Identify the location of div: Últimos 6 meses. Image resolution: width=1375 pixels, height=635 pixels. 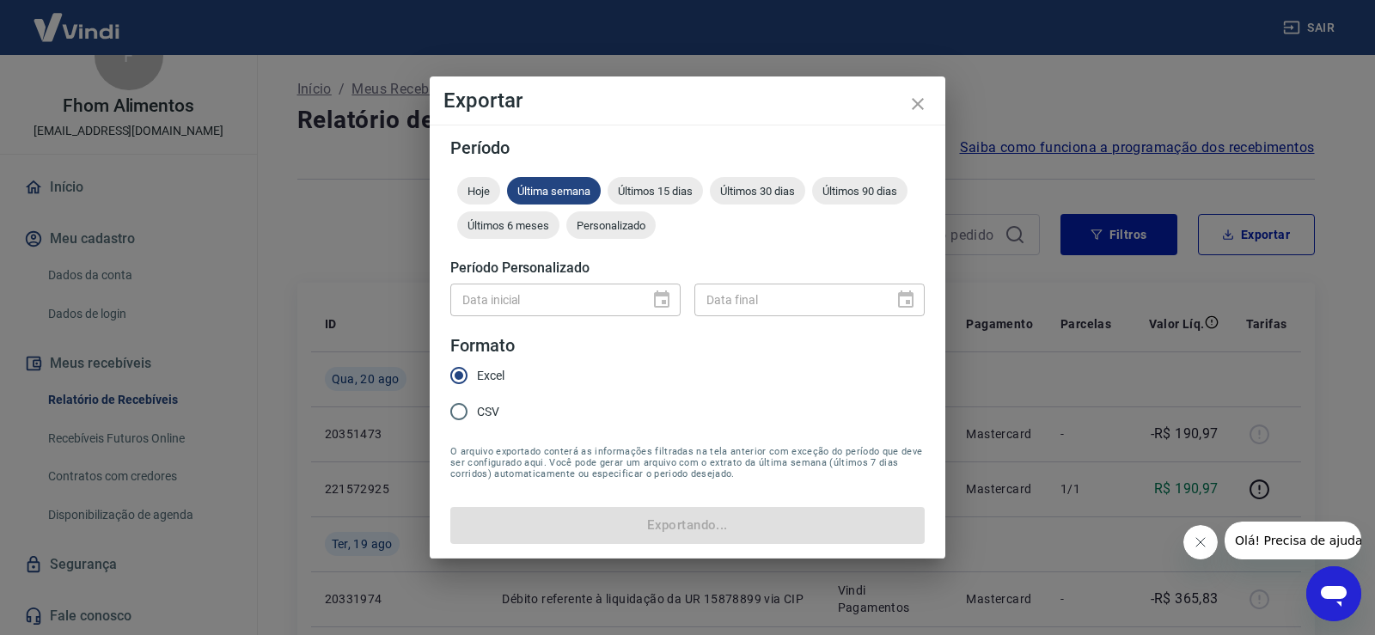
(508, 225).